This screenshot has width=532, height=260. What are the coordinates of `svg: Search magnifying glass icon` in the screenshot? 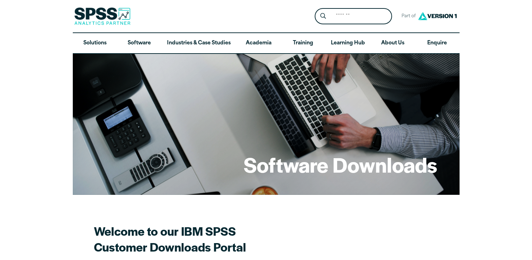 It's located at (323, 16).